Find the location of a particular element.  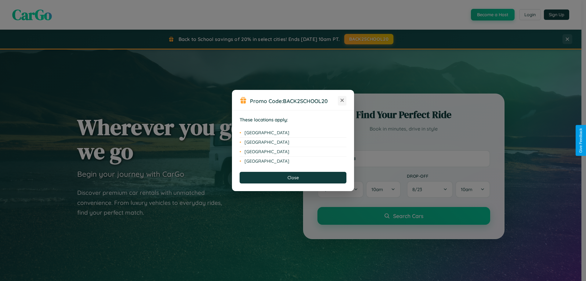

button: Close is located at coordinates (293, 177).